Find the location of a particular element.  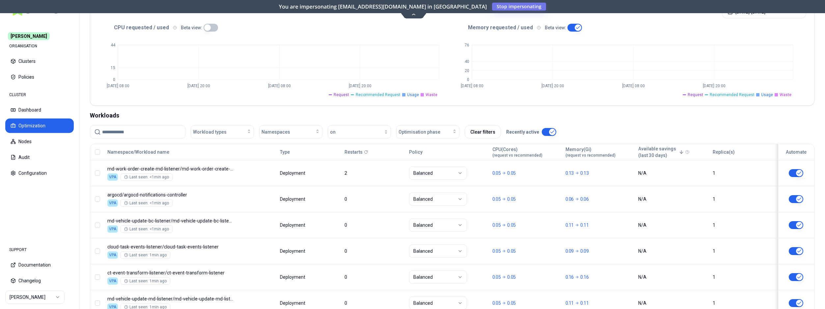

div: SUPPORT is located at coordinates (40, 250).